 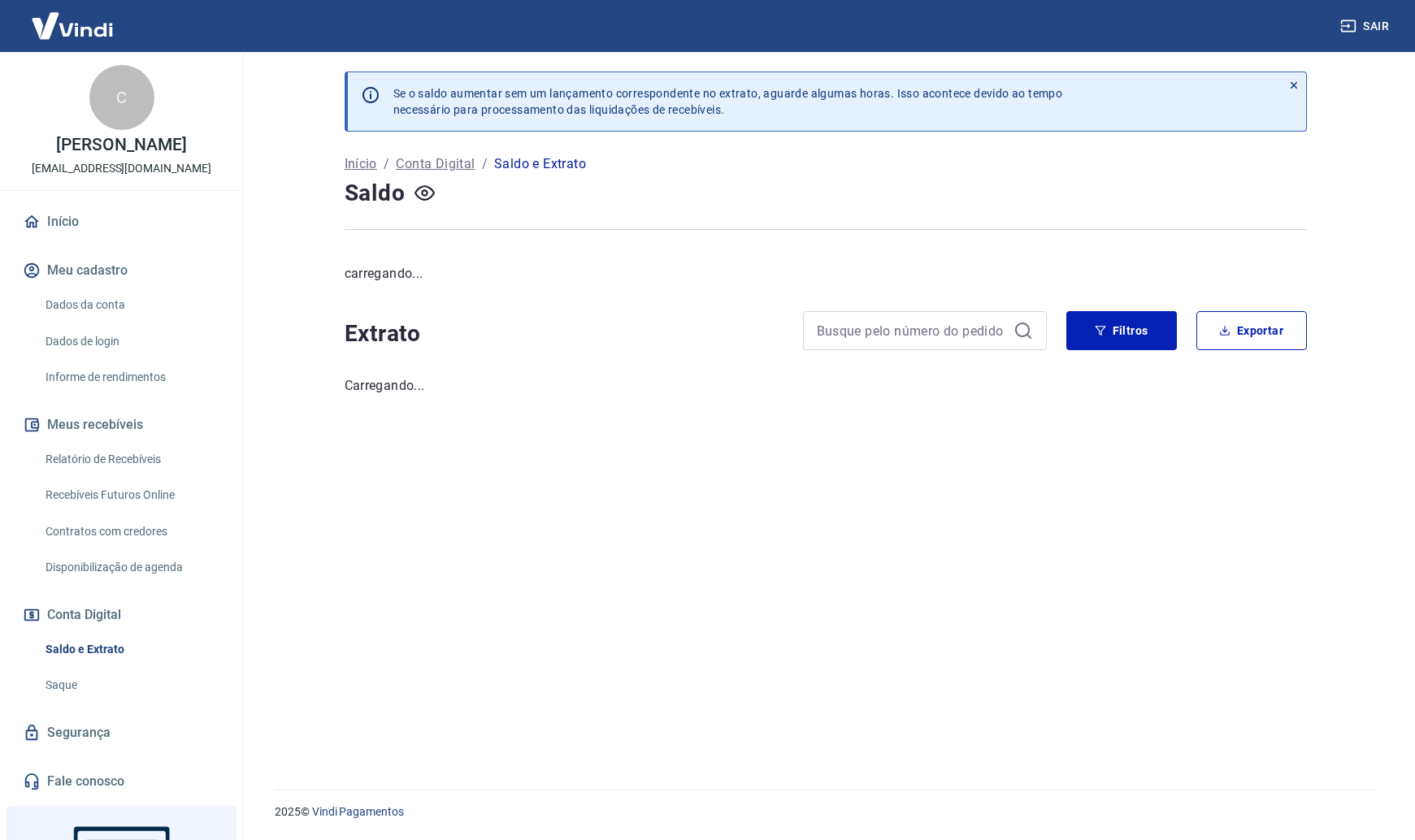 I want to click on a: Relatório de Recebíveis, so click(x=131, y=459).